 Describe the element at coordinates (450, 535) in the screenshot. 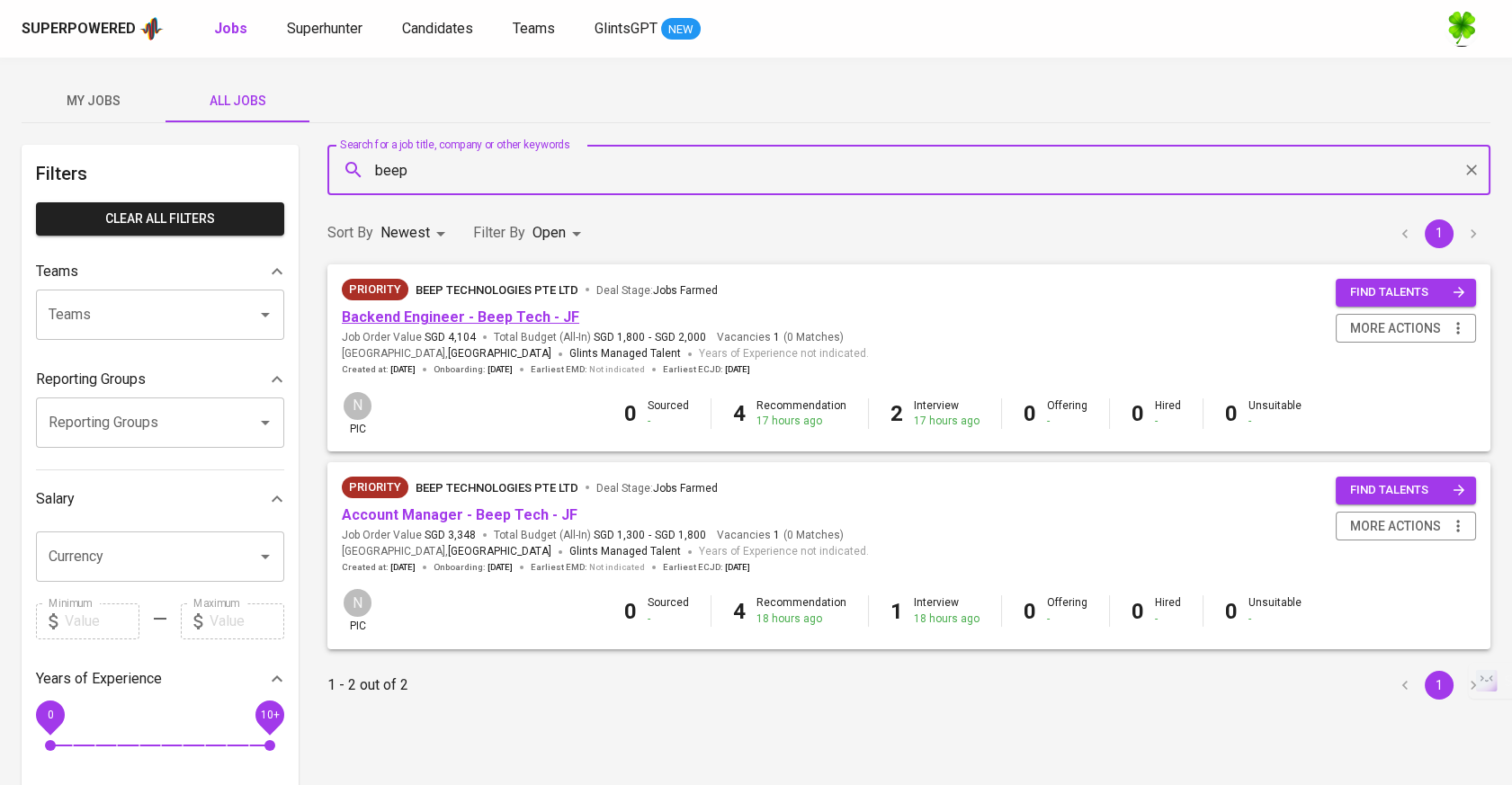

I see `span: SGD 3,348` at that location.